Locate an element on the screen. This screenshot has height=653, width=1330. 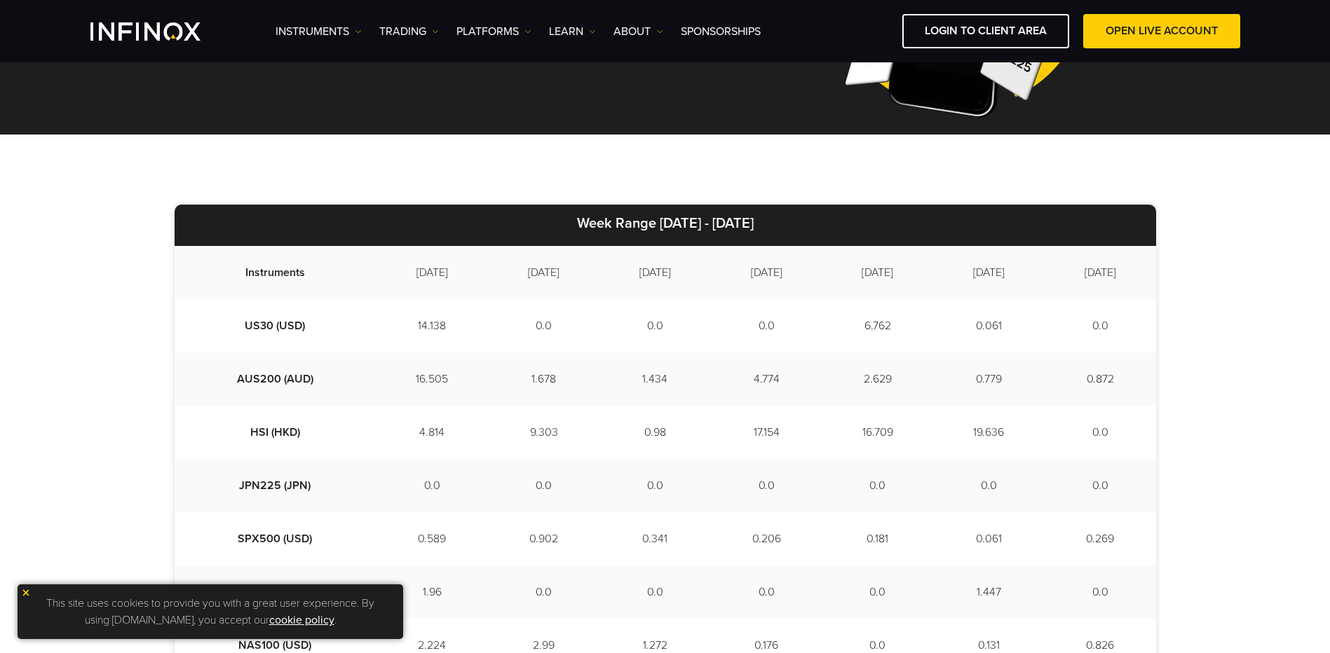
td: 0.206 is located at coordinates (766, 539).